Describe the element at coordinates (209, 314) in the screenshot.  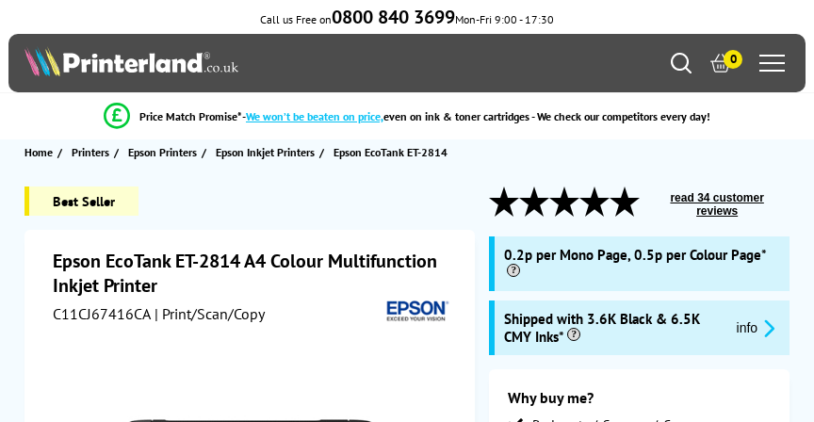
I see `span: | Print/Scan/Copy` at that location.